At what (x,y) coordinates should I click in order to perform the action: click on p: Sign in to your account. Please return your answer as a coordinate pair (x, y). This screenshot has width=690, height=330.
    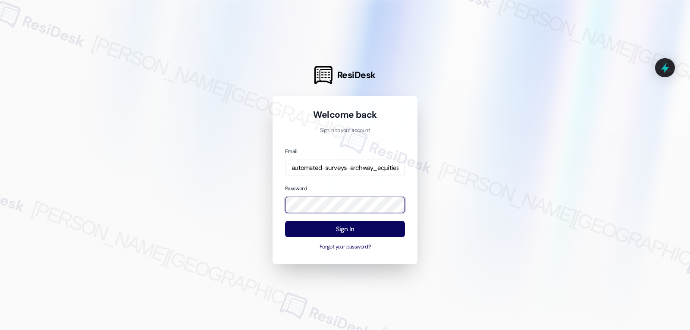
    Looking at the image, I should click on (345, 131).